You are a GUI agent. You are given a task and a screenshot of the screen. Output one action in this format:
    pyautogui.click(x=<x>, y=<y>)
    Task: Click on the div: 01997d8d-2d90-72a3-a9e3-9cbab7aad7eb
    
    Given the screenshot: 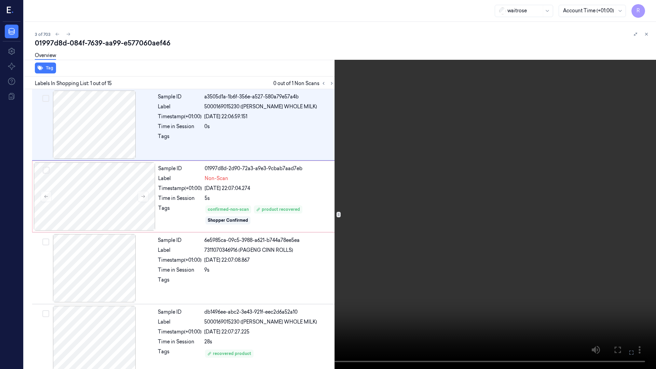 What is the action you would take?
    pyautogui.click(x=269, y=169)
    